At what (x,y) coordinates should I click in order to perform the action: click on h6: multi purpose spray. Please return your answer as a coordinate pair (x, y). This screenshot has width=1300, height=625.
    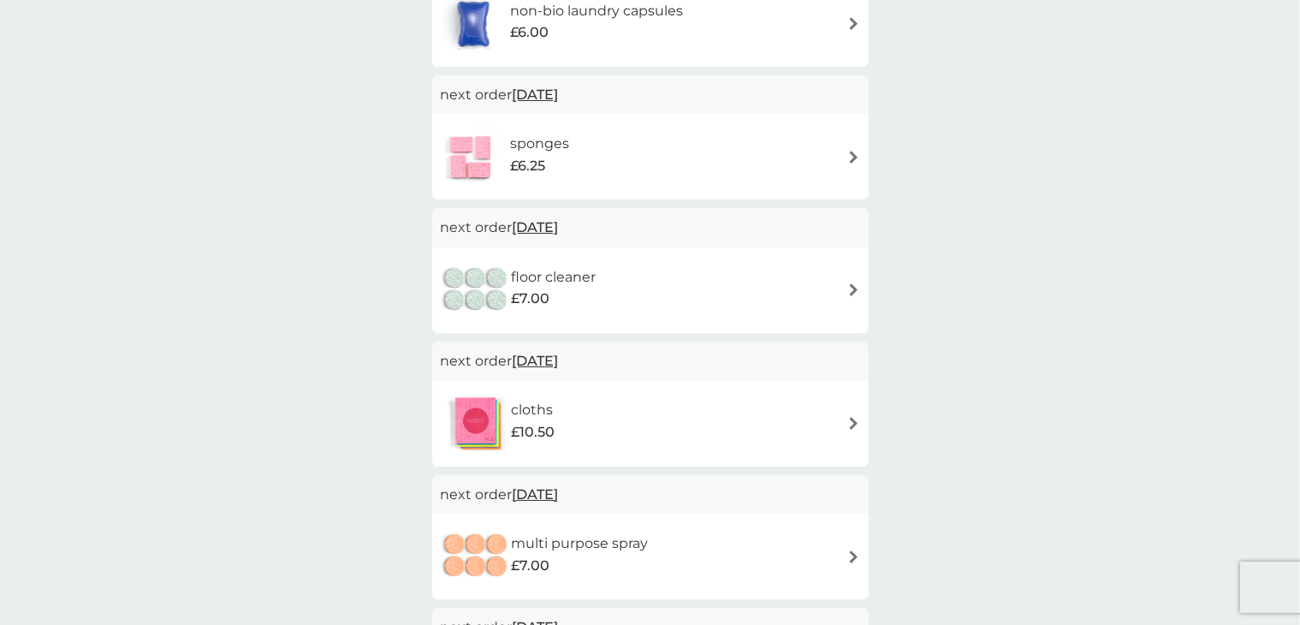
    Looking at the image, I should click on (579, 543).